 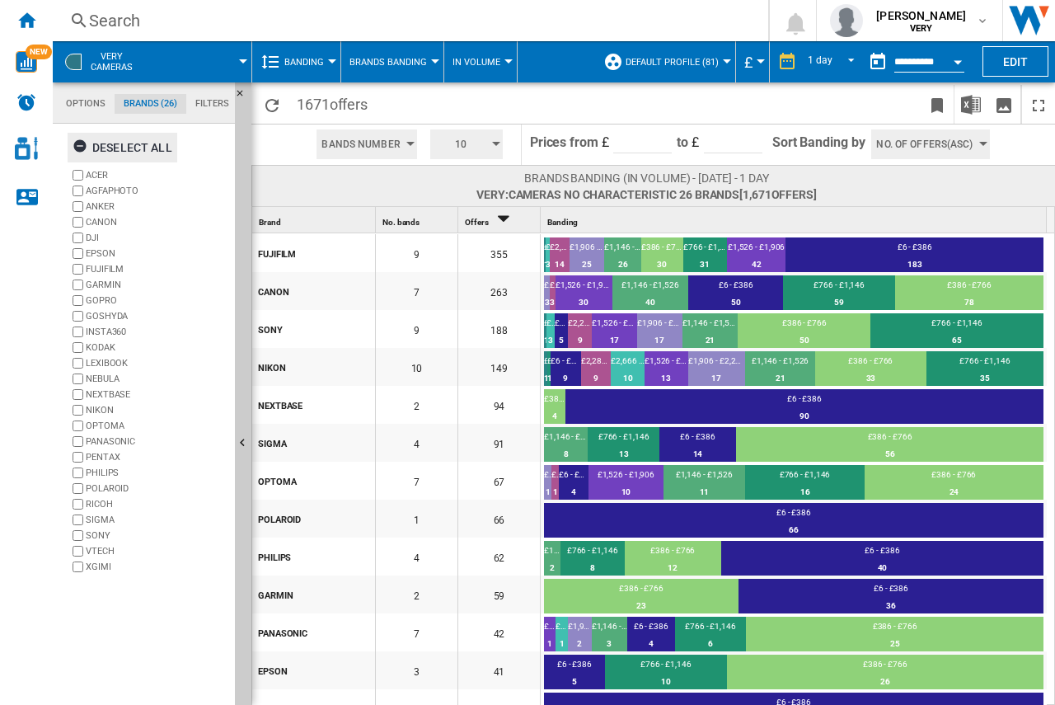 What do you see at coordinates (392, 62) in the screenshot?
I see `button: Brands Banding` at bounding box center [392, 62].